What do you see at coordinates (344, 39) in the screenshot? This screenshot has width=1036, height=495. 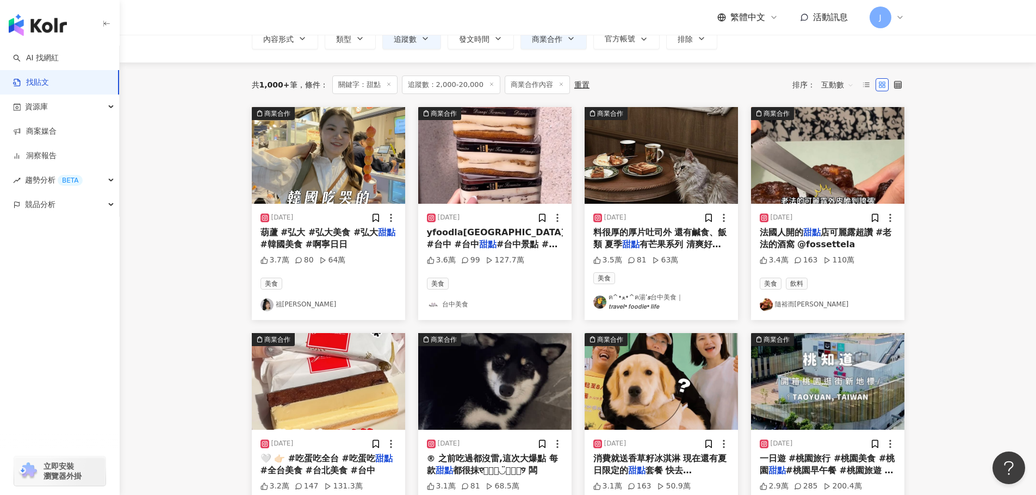 I see `span: 類型` at bounding box center [344, 39].